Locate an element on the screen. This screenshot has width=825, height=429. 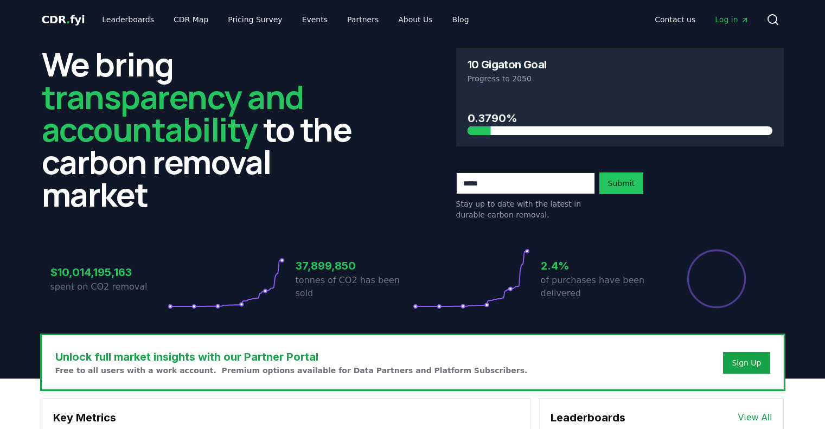
div: Sign Up is located at coordinates (747, 363).